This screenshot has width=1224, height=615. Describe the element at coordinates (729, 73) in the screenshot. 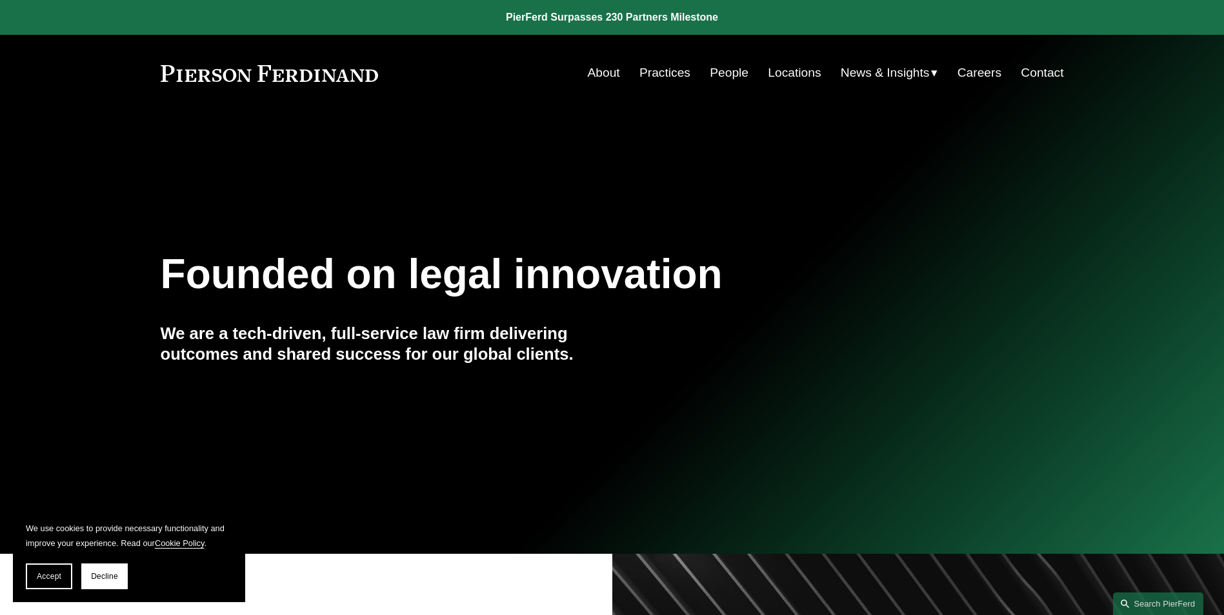

I see `a: People` at that location.